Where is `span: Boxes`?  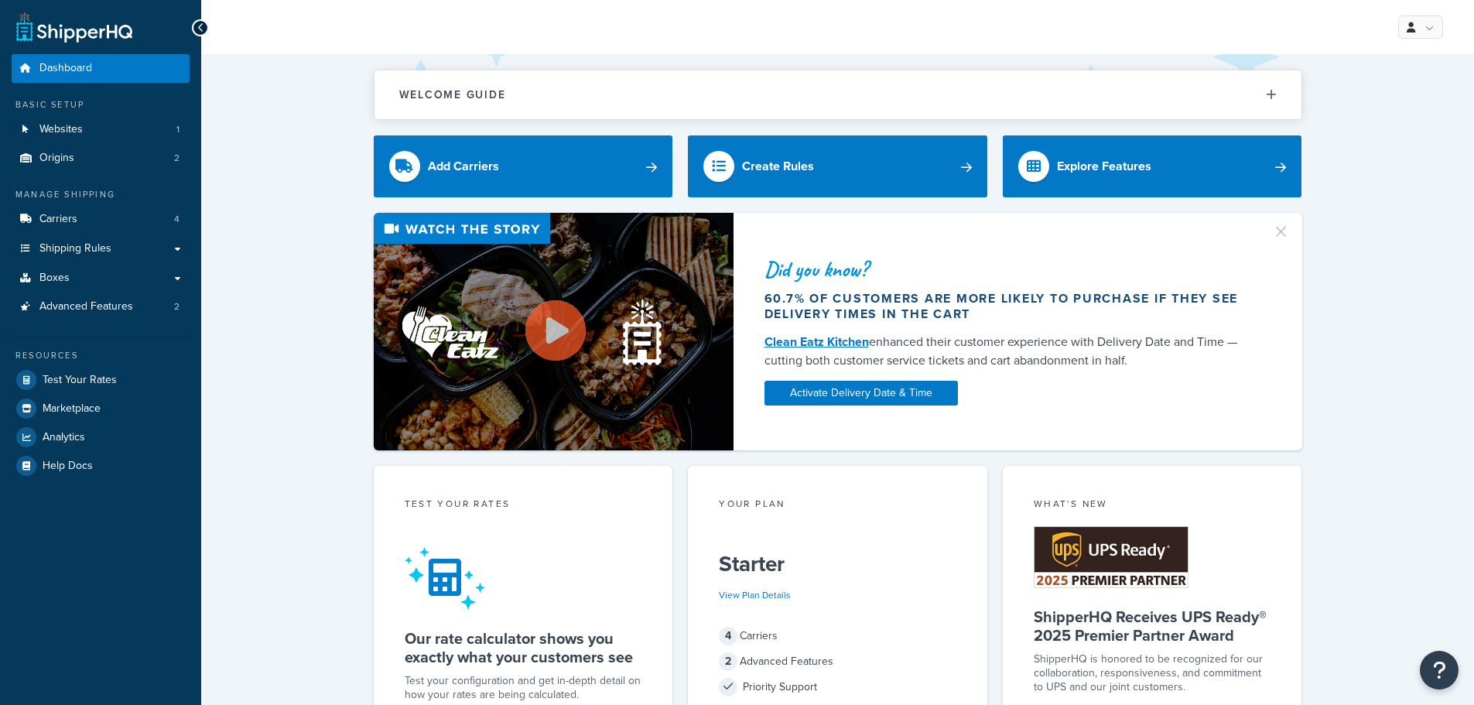
span: Boxes is located at coordinates (54, 278).